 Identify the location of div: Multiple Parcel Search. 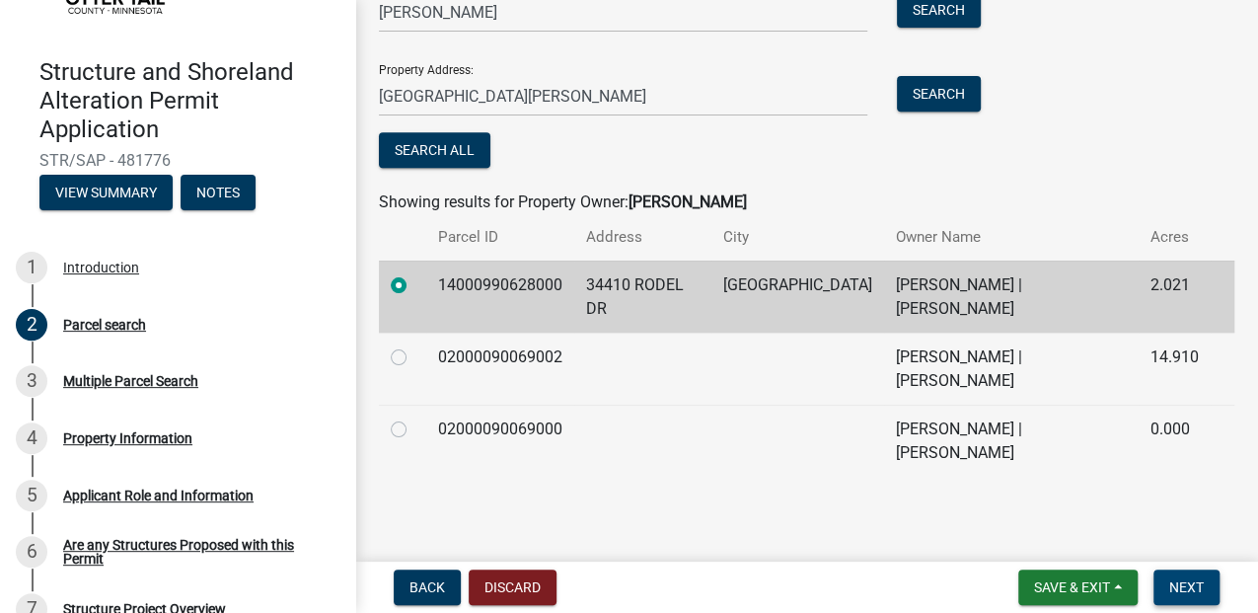
(130, 381).